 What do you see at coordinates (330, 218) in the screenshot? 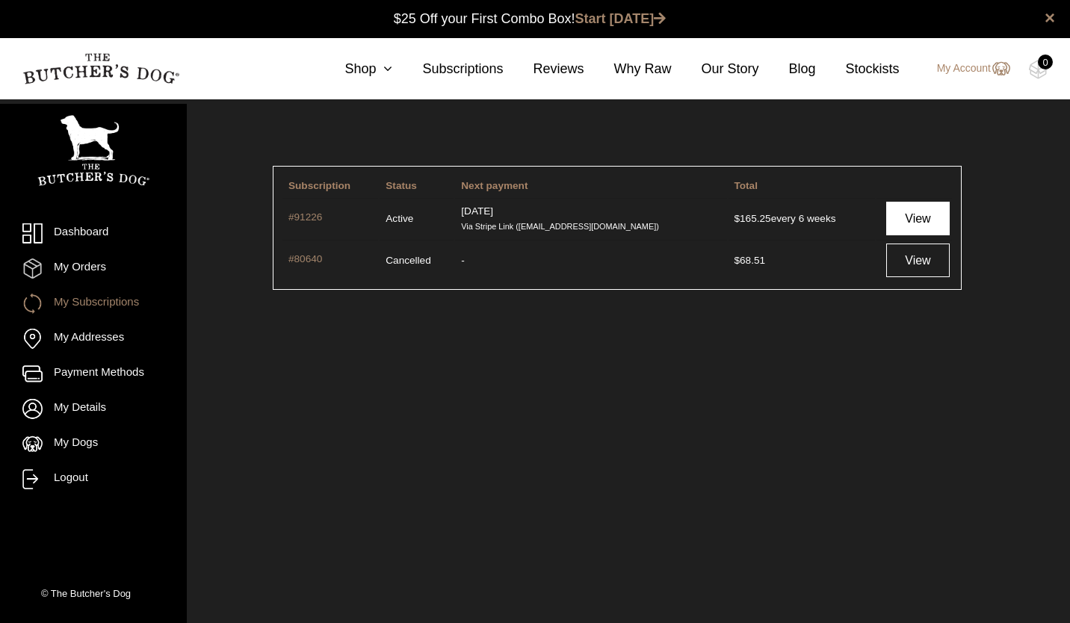
I see `a: #91226` at bounding box center [330, 218].